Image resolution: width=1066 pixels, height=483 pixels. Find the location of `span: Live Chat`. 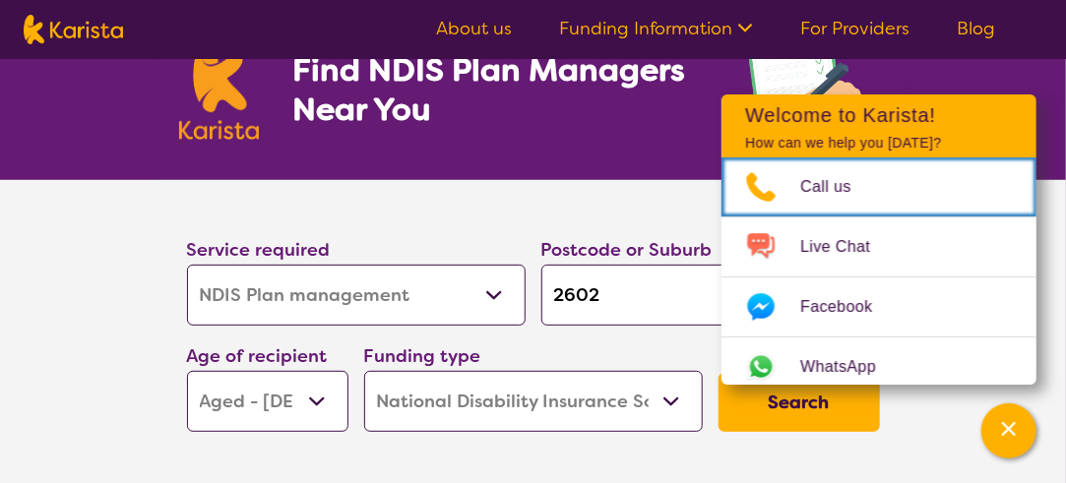

span: Live Chat is located at coordinates (847, 247).